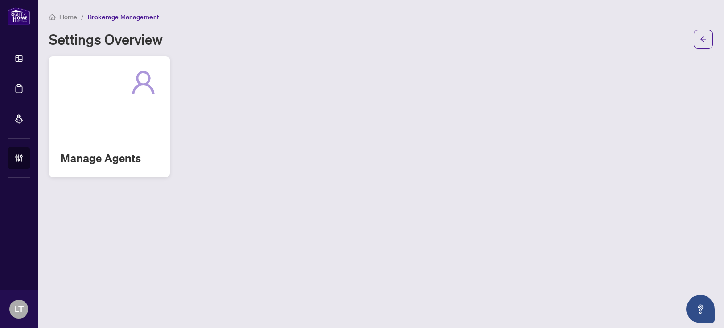 Image resolution: width=724 pixels, height=328 pixels. I want to click on h1: Settings Overview, so click(106, 39).